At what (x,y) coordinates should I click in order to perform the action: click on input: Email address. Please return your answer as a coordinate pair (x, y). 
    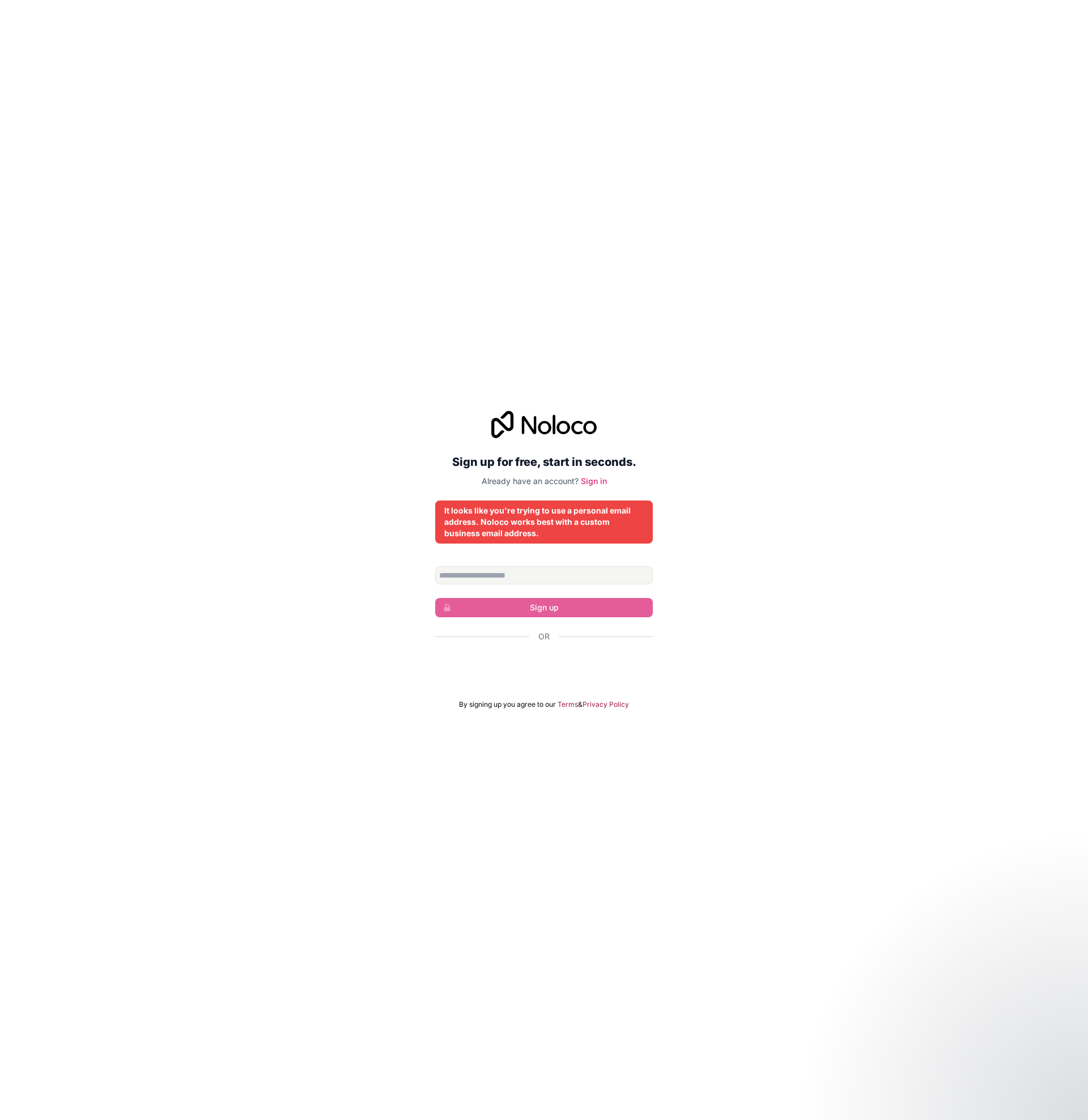
    Looking at the image, I should click on (544, 575).